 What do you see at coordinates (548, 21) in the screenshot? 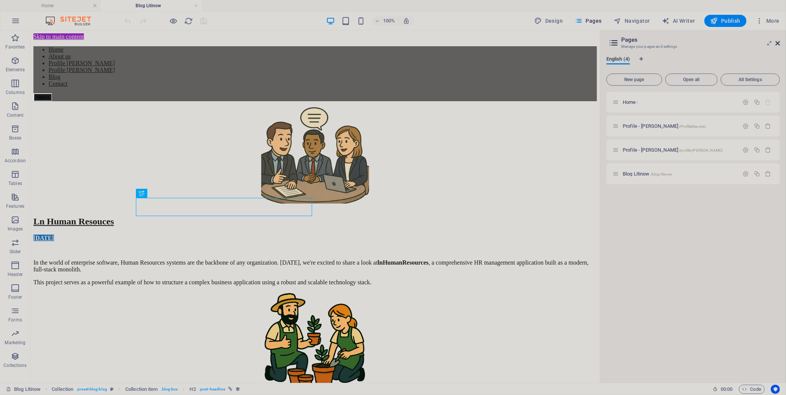
I see `div: Design (Ctrl+Alt+Y)` at bounding box center [548, 21].